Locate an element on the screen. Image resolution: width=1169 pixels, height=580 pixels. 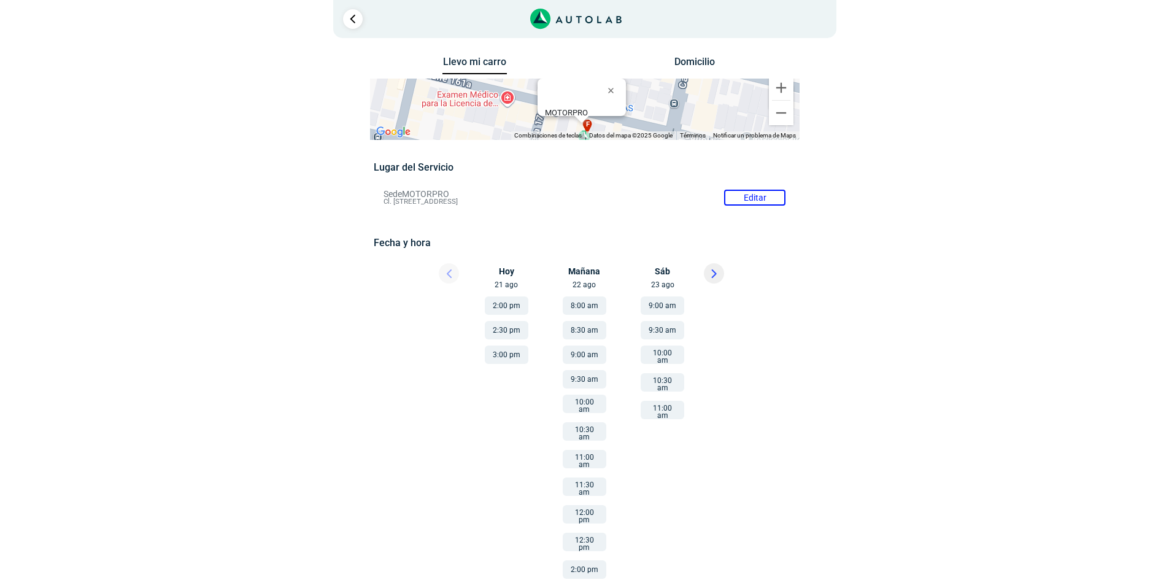
button: 8:00 am is located at coordinates (584, 305).